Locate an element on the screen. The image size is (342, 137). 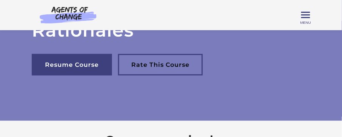
a: Rate This Course is located at coordinates (161, 65).